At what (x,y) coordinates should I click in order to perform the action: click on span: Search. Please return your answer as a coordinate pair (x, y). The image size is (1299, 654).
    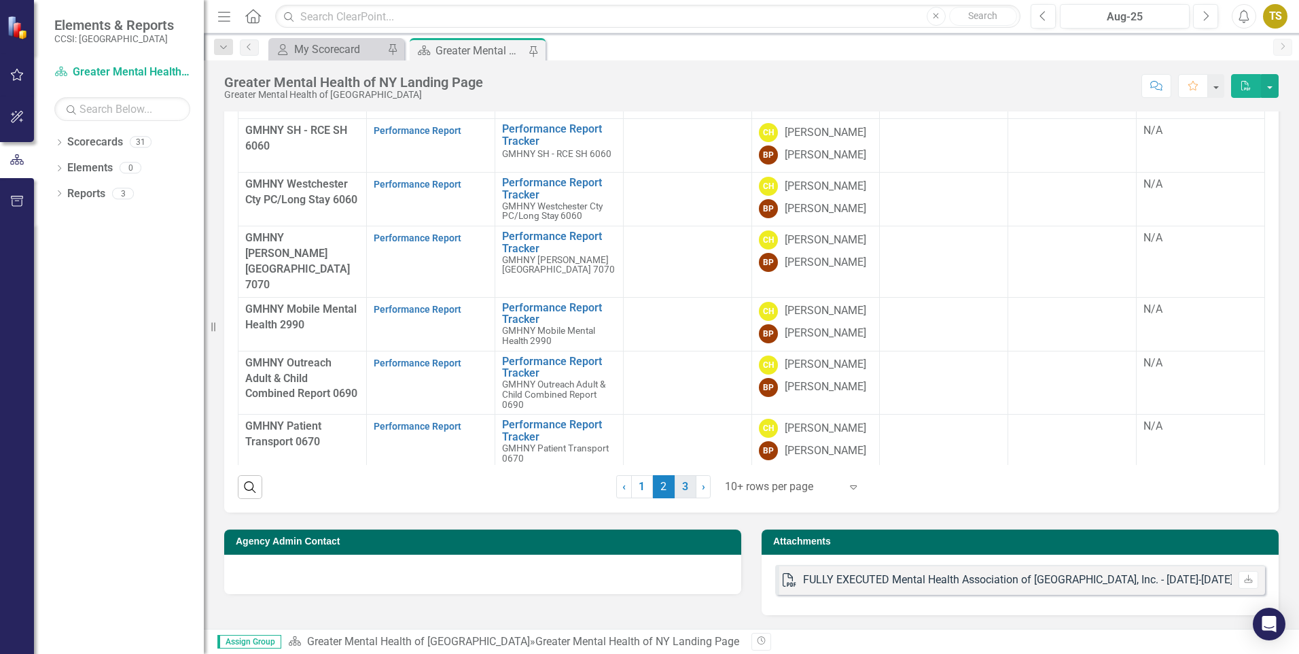
    Looking at the image, I should click on (982, 16).